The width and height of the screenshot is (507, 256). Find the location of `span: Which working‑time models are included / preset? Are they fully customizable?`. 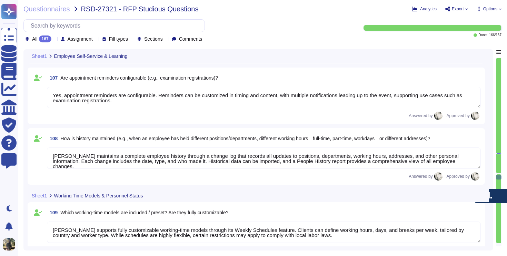

span: Which working‑time models are included / preset? Are they fully customizable? is located at coordinates (144, 213).